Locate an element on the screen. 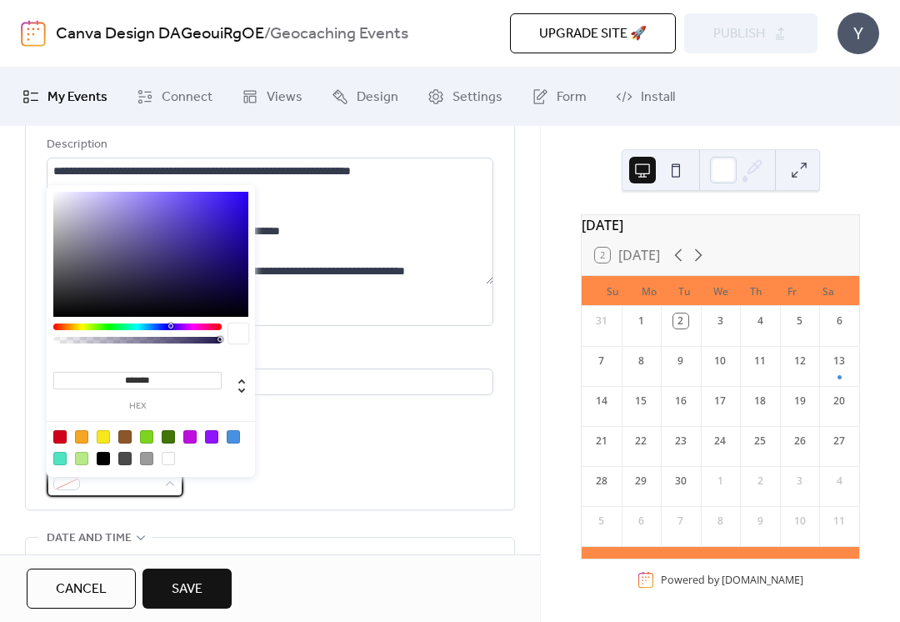  div: #D0021B is located at coordinates (60, 437).